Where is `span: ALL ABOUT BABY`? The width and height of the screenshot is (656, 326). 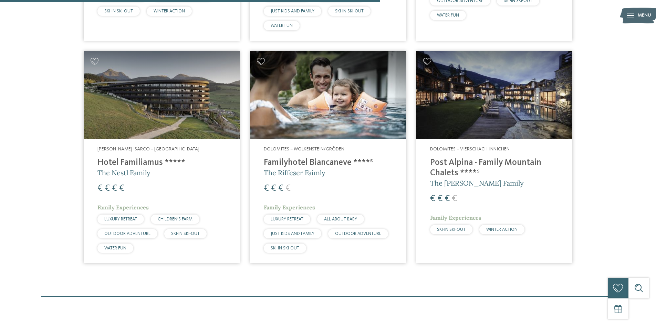 span: ALL ABOUT BABY is located at coordinates (341, 219).